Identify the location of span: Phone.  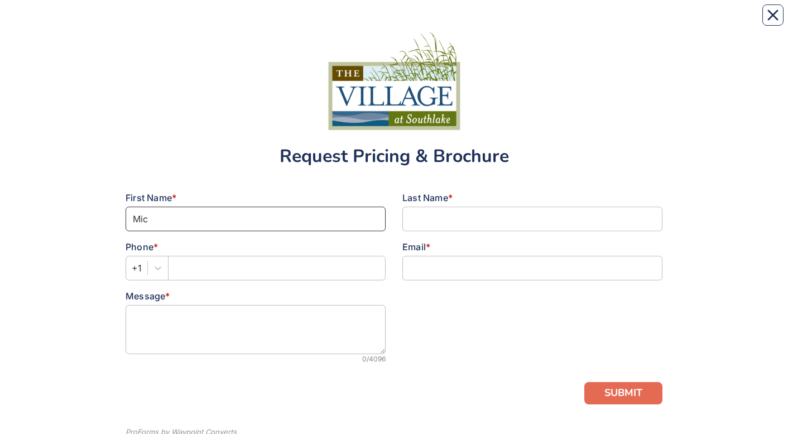
(140, 247).